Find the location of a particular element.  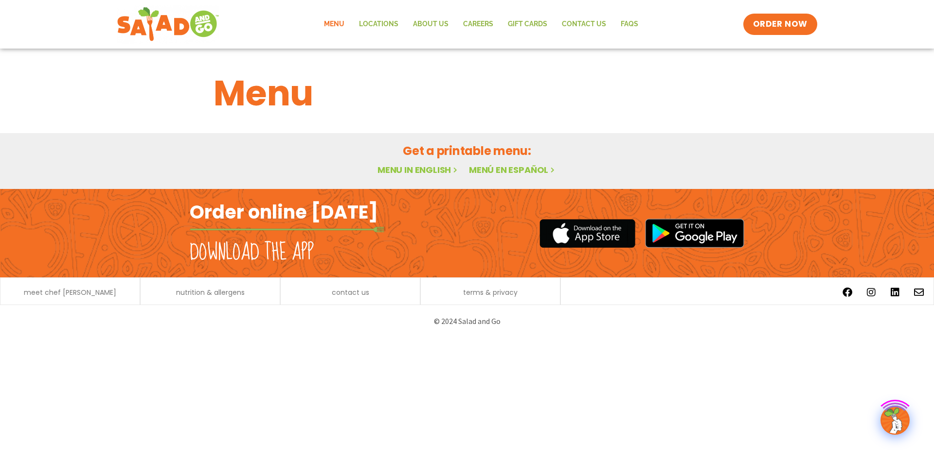

img: appstore is located at coordinates (587, 233).